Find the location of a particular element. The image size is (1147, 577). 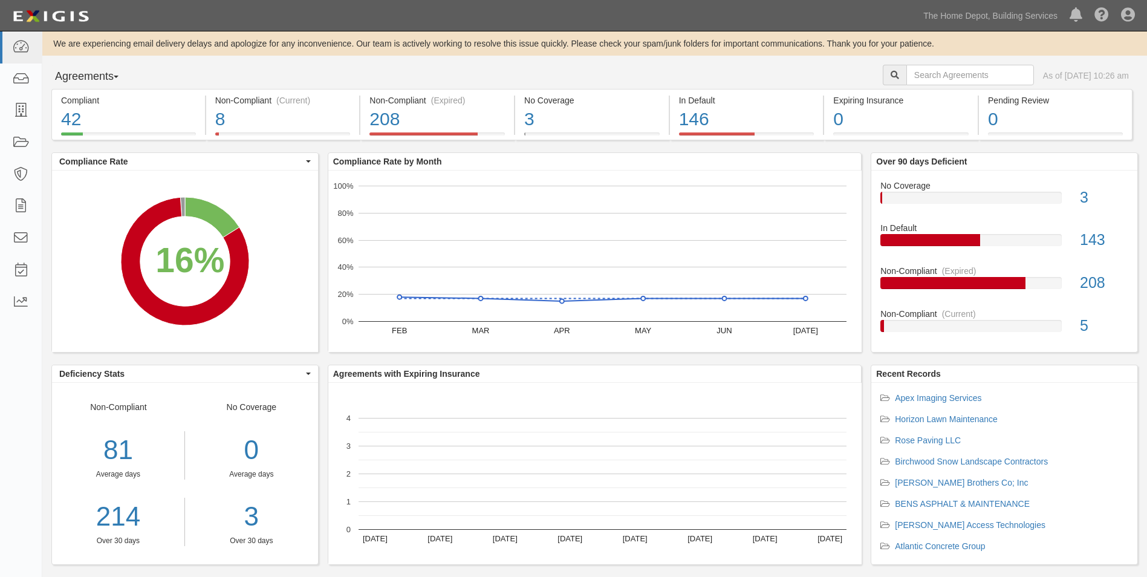

a: 214 is located at coordinates (118, 516).